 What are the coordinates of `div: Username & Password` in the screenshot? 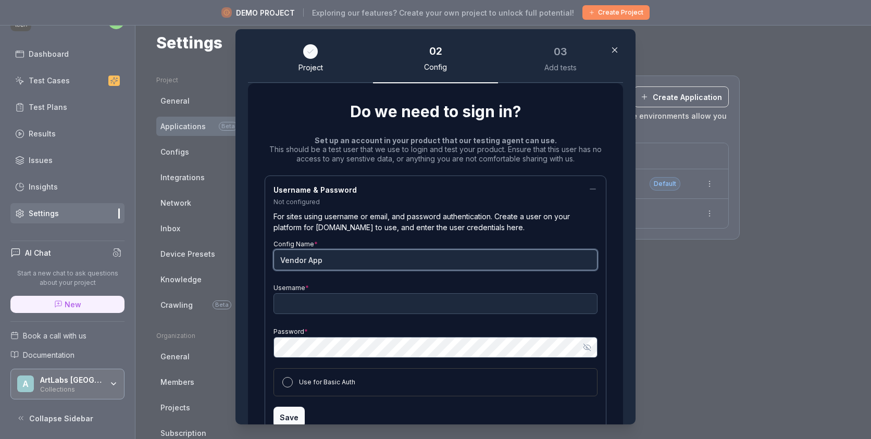 It's located at (435, 191).